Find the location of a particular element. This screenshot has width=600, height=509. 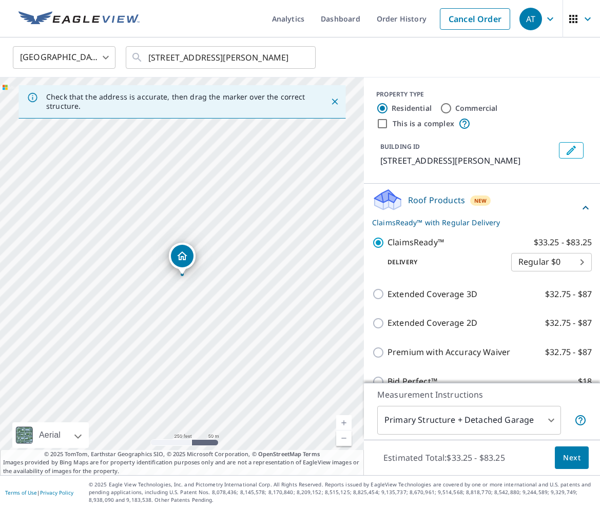

div: Dropped pin, building 1, Residential property, 445501 E 987 Rd Gore, OK 74435 is located at coordinates (182, 259).